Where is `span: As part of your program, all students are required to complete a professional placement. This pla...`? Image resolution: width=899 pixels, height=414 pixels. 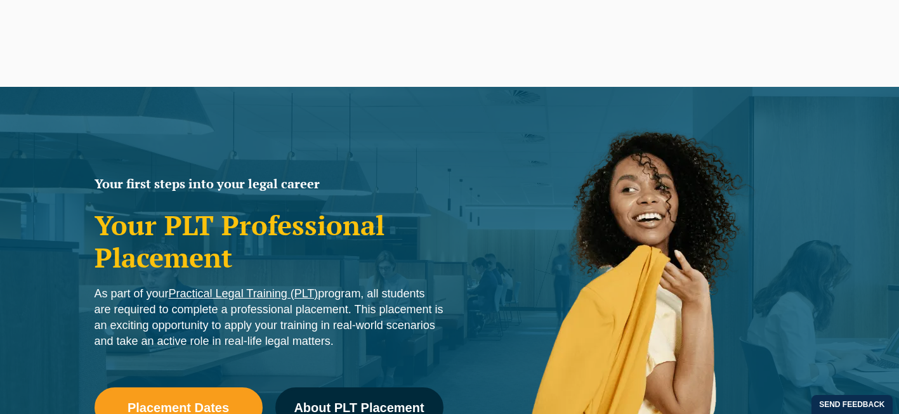
span: As part of your program, all students are required to complete a professional placement. This pla... is located at coordinates (269, 317).